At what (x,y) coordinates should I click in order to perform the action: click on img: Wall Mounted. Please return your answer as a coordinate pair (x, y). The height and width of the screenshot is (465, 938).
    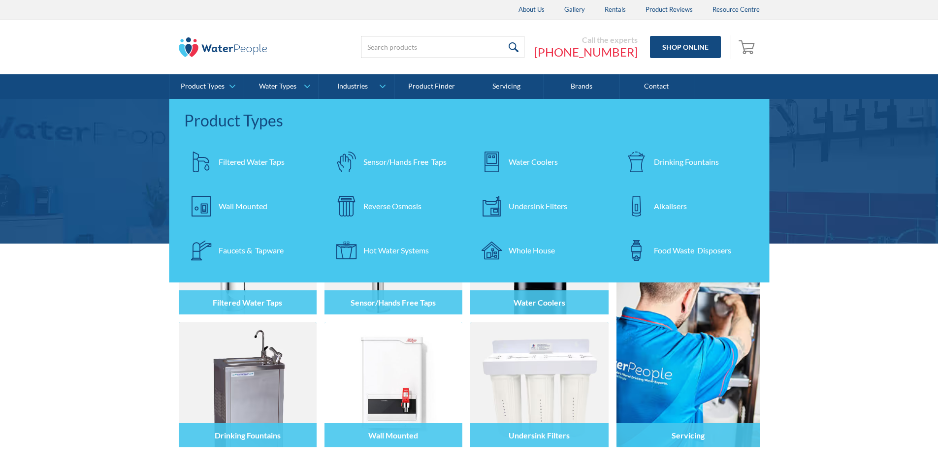
    Looking at the image, I should click on (393, 385).